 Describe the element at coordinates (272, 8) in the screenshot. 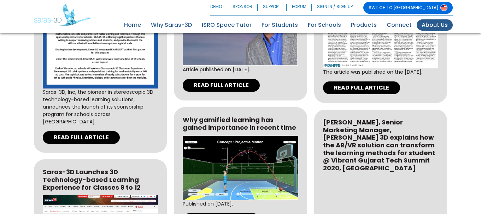

I see `a: SUPPORT` at that location.